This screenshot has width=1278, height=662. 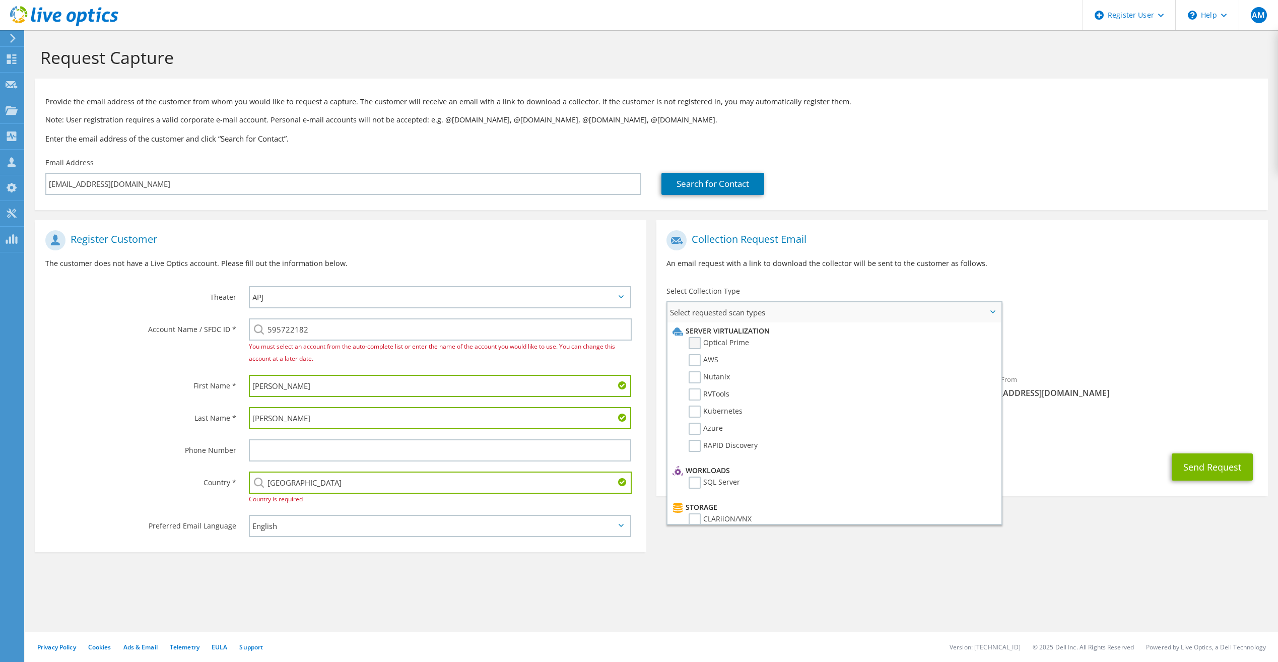 I want to click on a: Cookies, so click(x=100, y=647).